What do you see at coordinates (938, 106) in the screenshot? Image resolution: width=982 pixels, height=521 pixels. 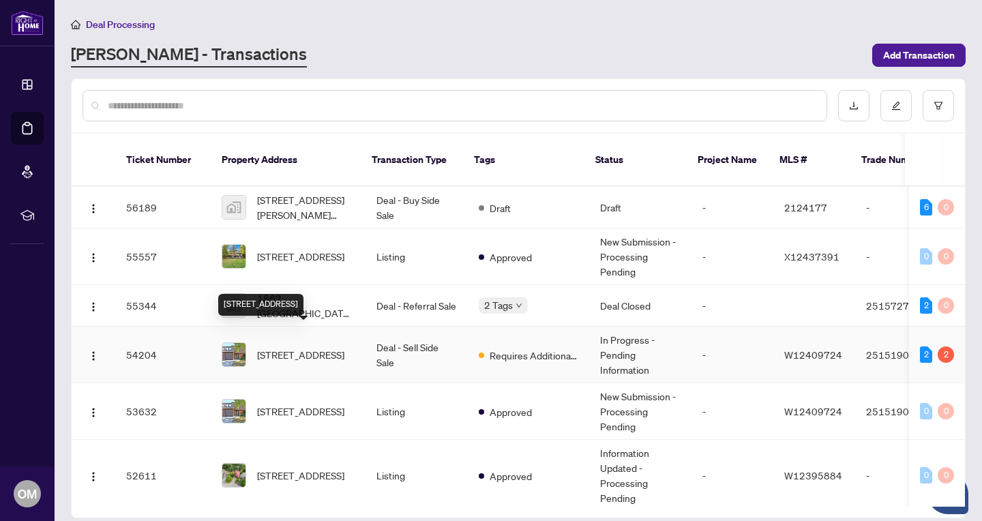 I see `button: filter` at bounding box center [938, 106].